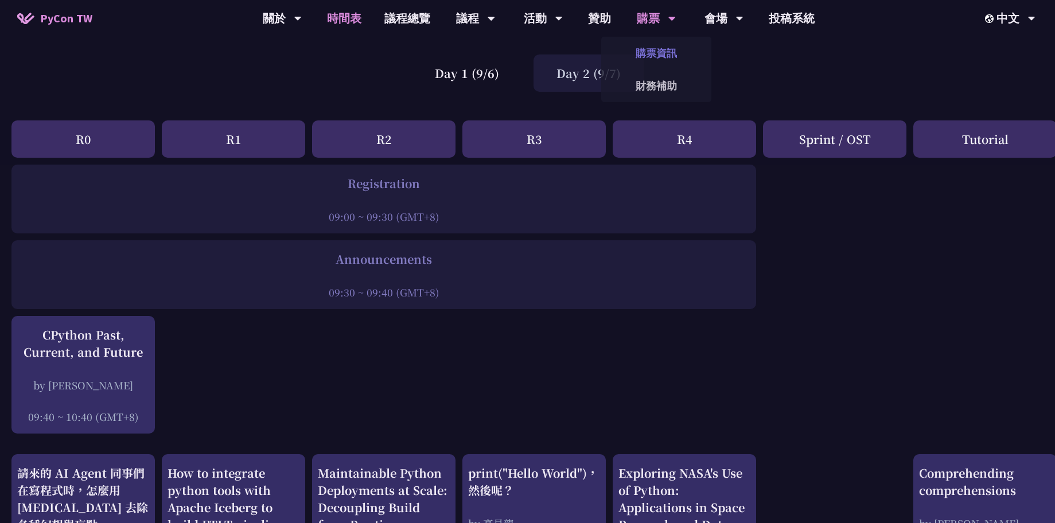 The image size is (1055, 523). Describe the element at coordinates (991, 18) in the screenshot. I see `img: Locale Icon` at that location.